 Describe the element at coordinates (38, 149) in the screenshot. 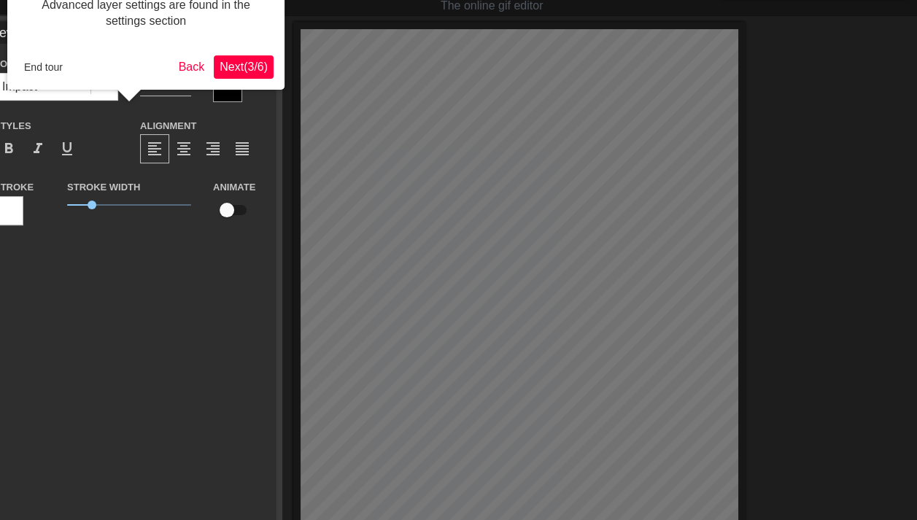

I see `span: format_italic` at that location.